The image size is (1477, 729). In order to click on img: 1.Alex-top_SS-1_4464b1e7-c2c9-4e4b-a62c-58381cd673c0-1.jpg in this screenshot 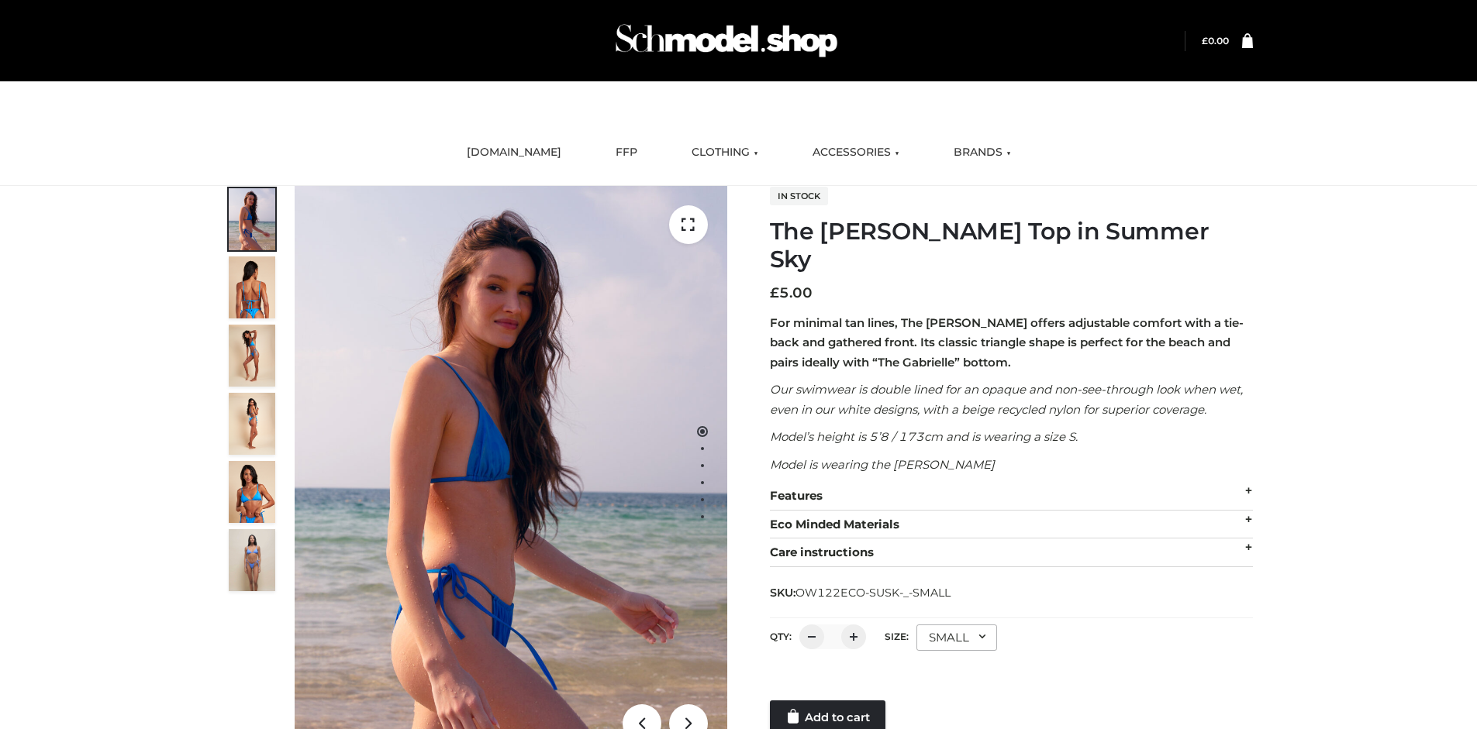, I will do `click(252, 219)`.